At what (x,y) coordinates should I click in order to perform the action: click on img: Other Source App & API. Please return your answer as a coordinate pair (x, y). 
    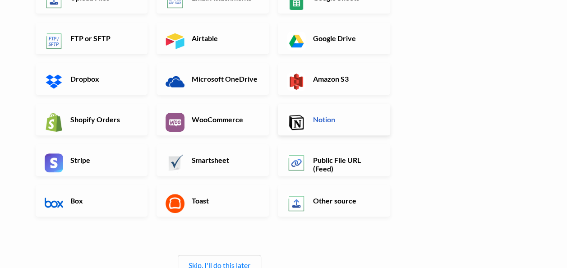
    Looking at the image, I should click on (296, 203).